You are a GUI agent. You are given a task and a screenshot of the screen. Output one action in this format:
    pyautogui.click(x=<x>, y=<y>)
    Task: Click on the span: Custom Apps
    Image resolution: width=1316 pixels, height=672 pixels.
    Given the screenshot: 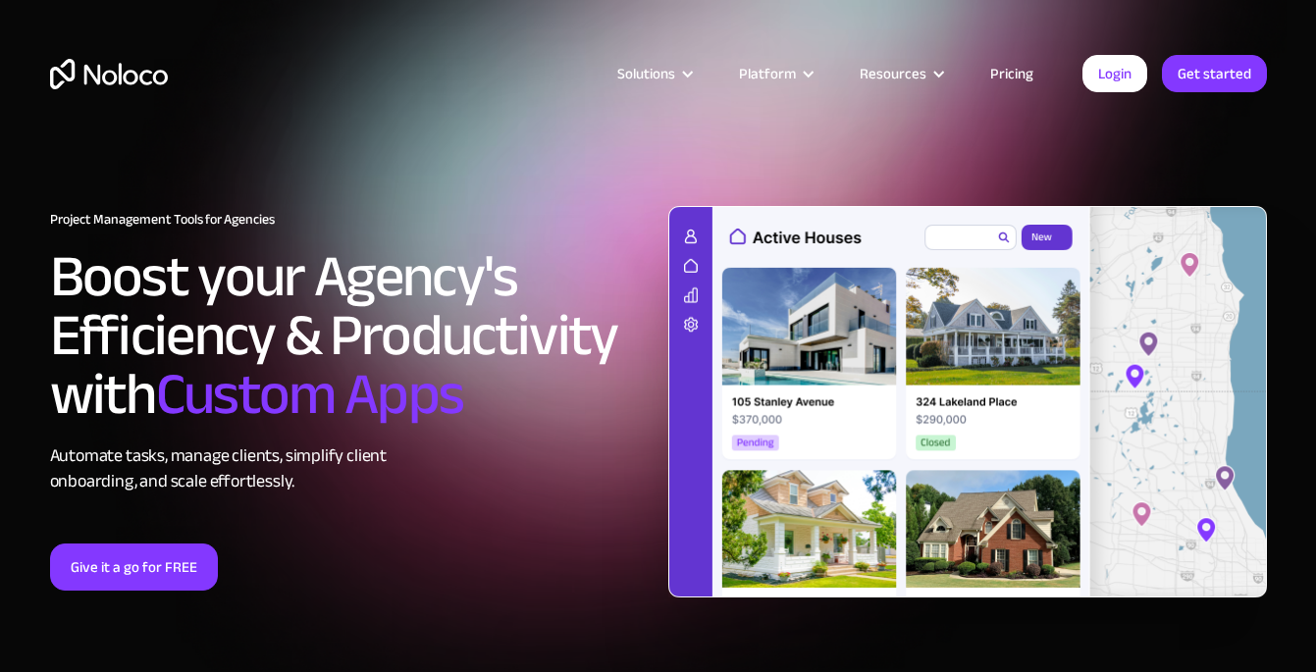 What is the action you would take?
    pyautogui.click(x=310, y=394)
    